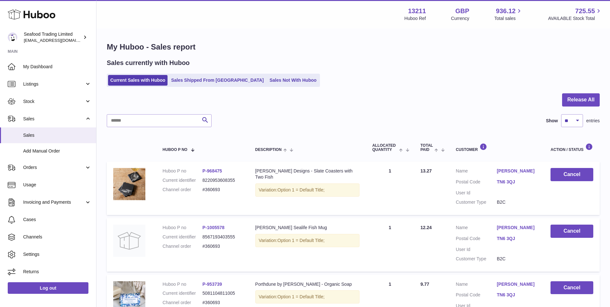 The height and width of the screenshot is (307, 610). I want to click on span: 725.55, so click(585, 11).